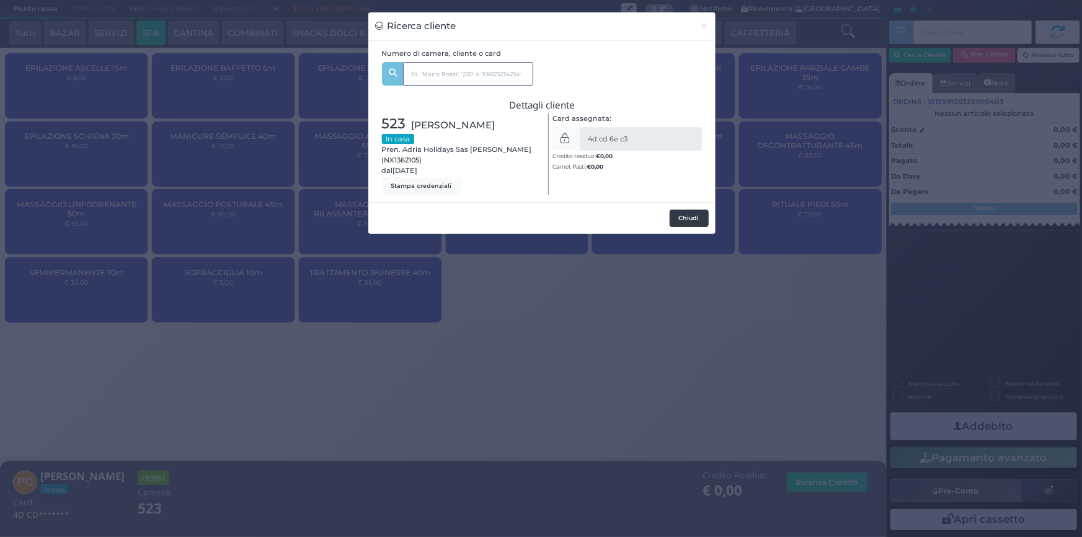 Image resolution: width=1082 pixels, height=537 pixels. Describe the element at coordinates (542, 105) in the screenshot. I see `h3: Dettagli cliente` at that location.